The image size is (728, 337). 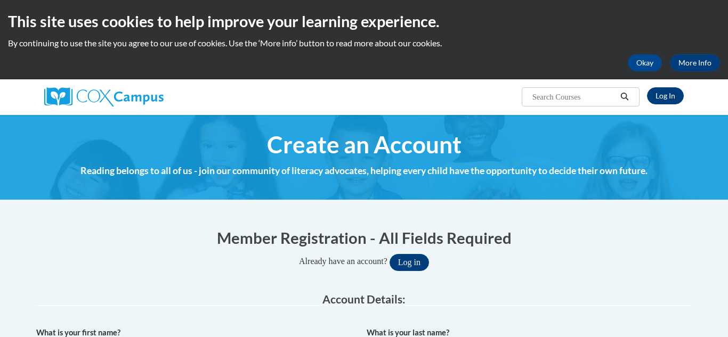 What do you see at coordinates (624, 97) in the screenshot?
I see `button: Search` at bounding box center [624, 97].